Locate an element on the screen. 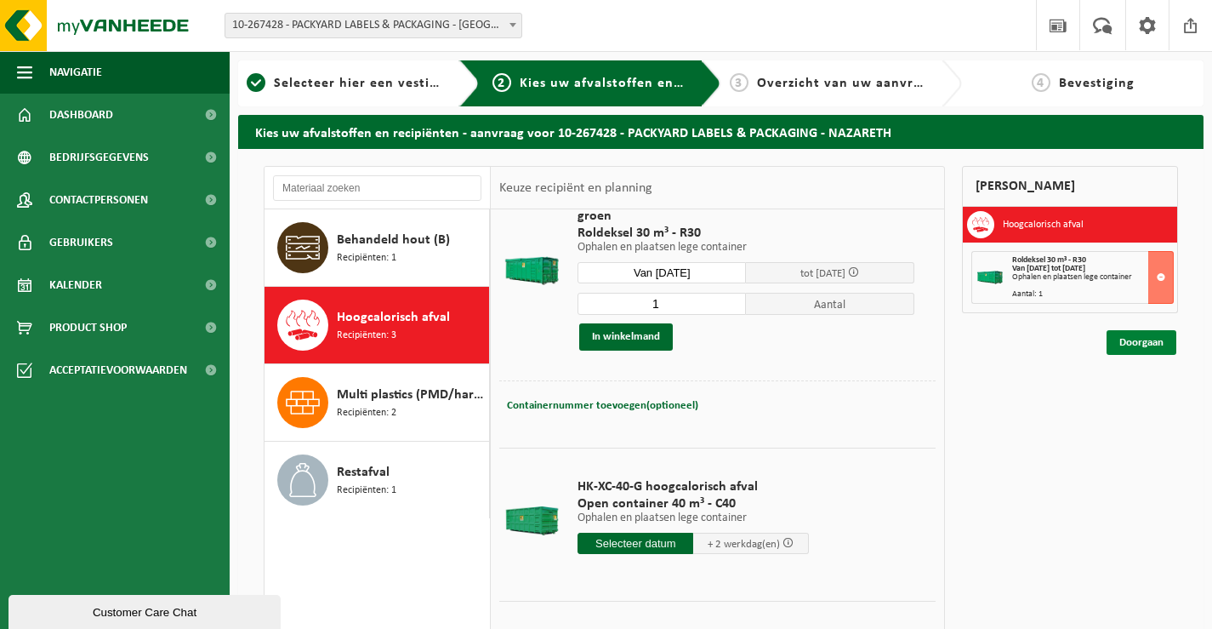 The height and width of the screenshot is (629, 1212). div: Aantal: 1 is located at coordinates (1092, 294).